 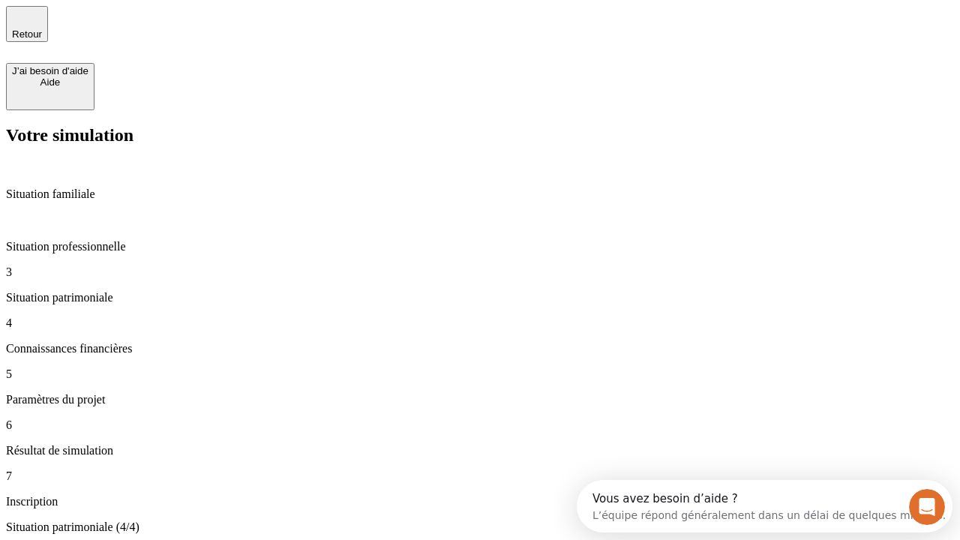 What do you see at coordinates (480, 135) in the screenshot?
I see `h2: Votre simulation` at bounding box center [480, 135].